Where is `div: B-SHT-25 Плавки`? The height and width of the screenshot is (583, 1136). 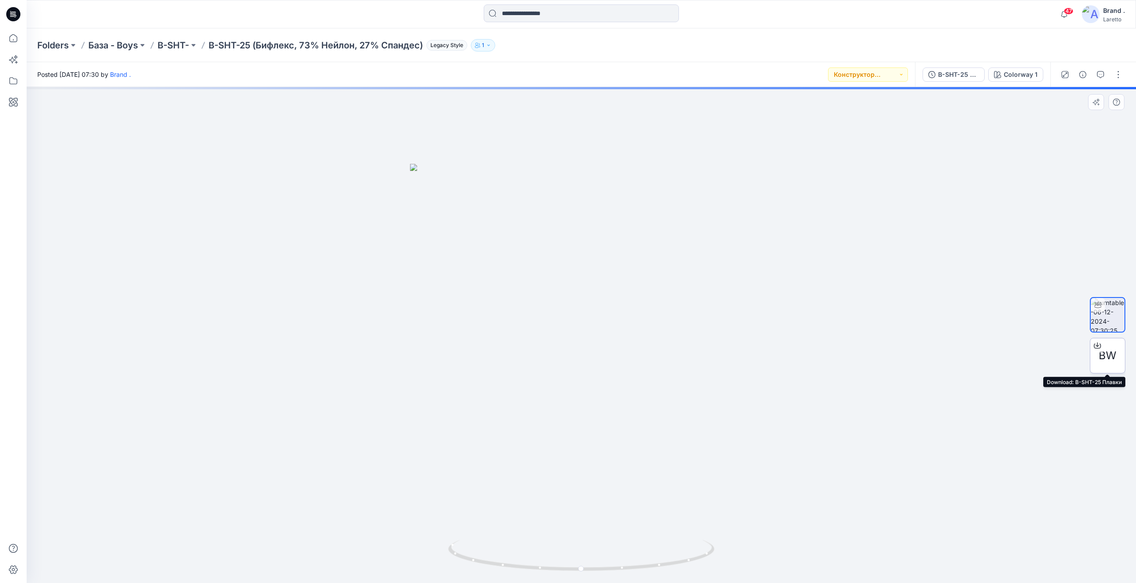 div: B-SHT-25 Плавки is located at coordinates (959, 75).